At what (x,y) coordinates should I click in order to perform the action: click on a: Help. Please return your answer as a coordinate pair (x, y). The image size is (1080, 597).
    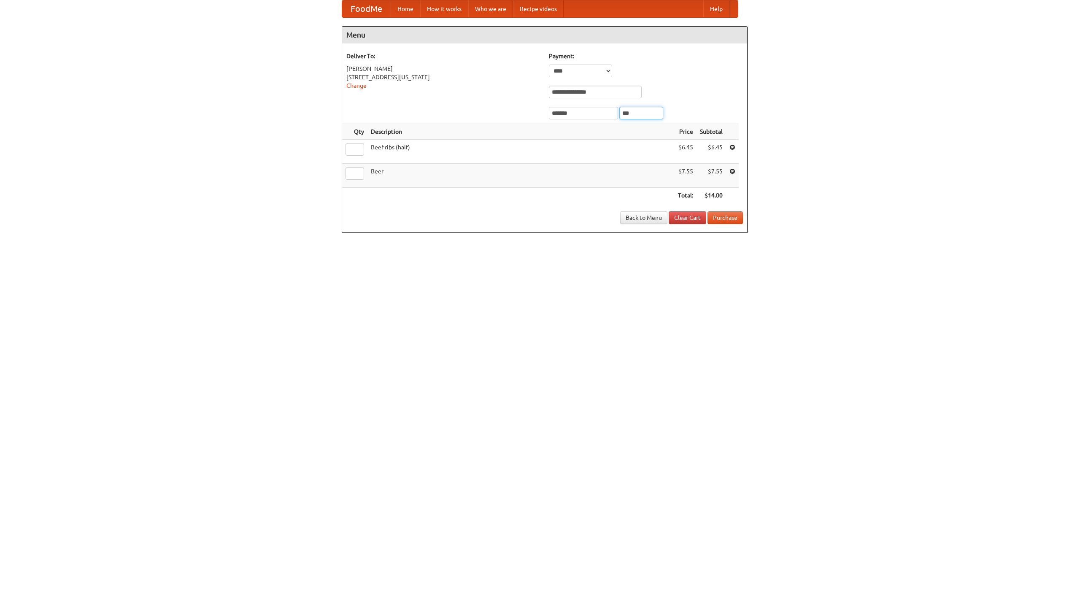
    Looking at the image, I should click on (716, 9).